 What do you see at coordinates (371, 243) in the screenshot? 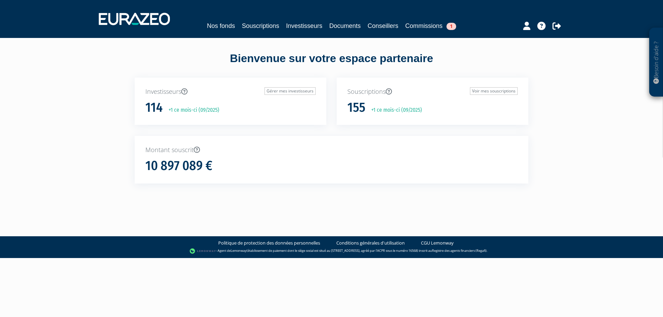
I see `a: Conditions générales d'utilisation` at bounding box center [371, 243].